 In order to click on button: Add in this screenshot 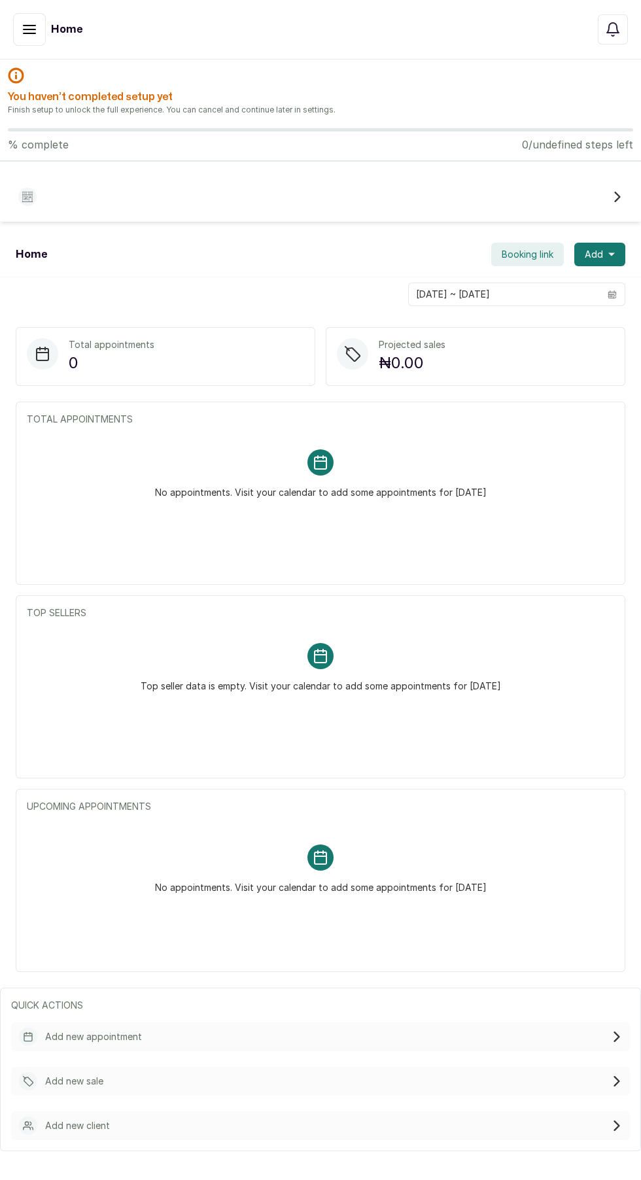, I will do `click(600, 255)`.